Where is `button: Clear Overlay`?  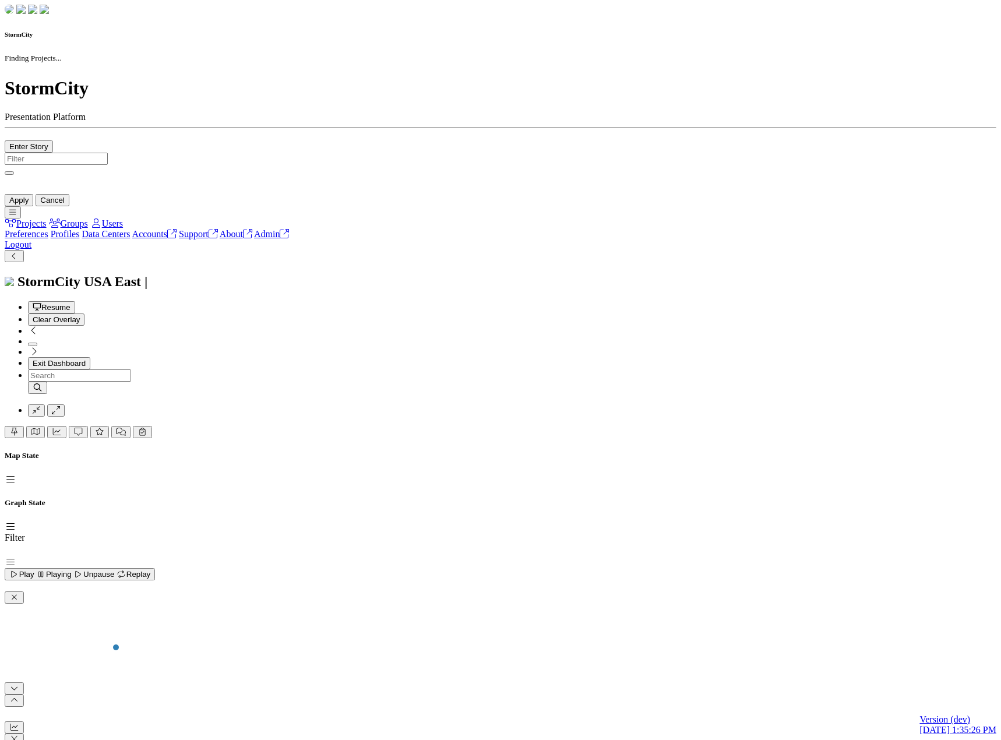 button: Clear Overlay is located at coordinates (56, 319).